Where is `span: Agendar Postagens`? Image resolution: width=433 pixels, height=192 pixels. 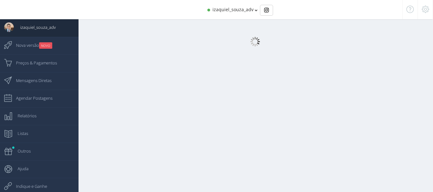
span: Agendar Postagens is located at coordinates (31, 98).